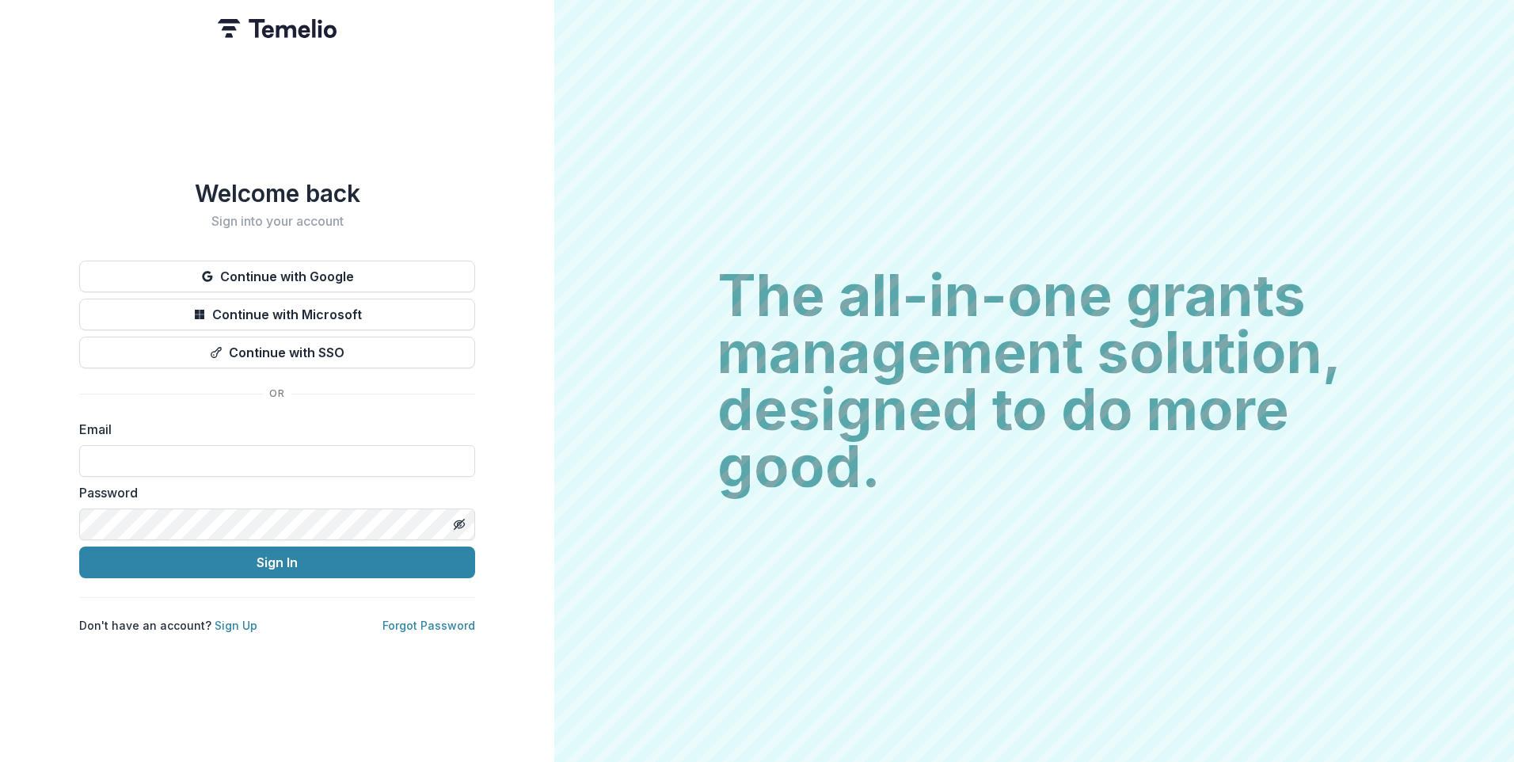 This screenshot has width=1514, height=762. I want to click on button: Sign In, so click(277, 562).